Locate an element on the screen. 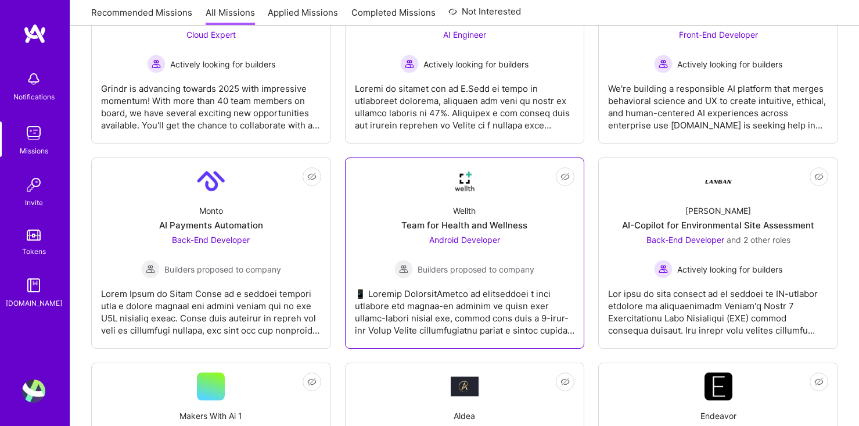  div: Wellth is located at coordinates (464, 210).